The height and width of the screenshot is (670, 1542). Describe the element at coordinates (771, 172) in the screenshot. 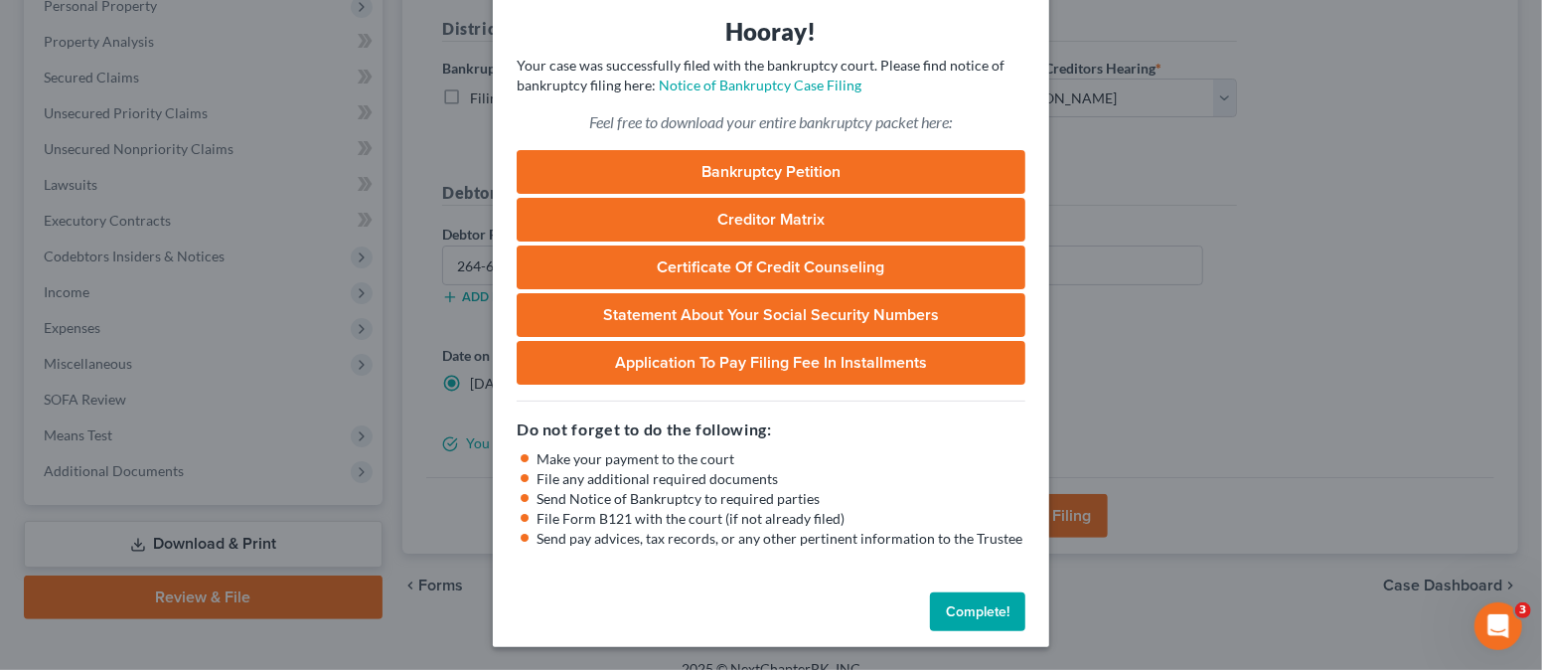

I see `a: Bankruptcy Petition` at that location.